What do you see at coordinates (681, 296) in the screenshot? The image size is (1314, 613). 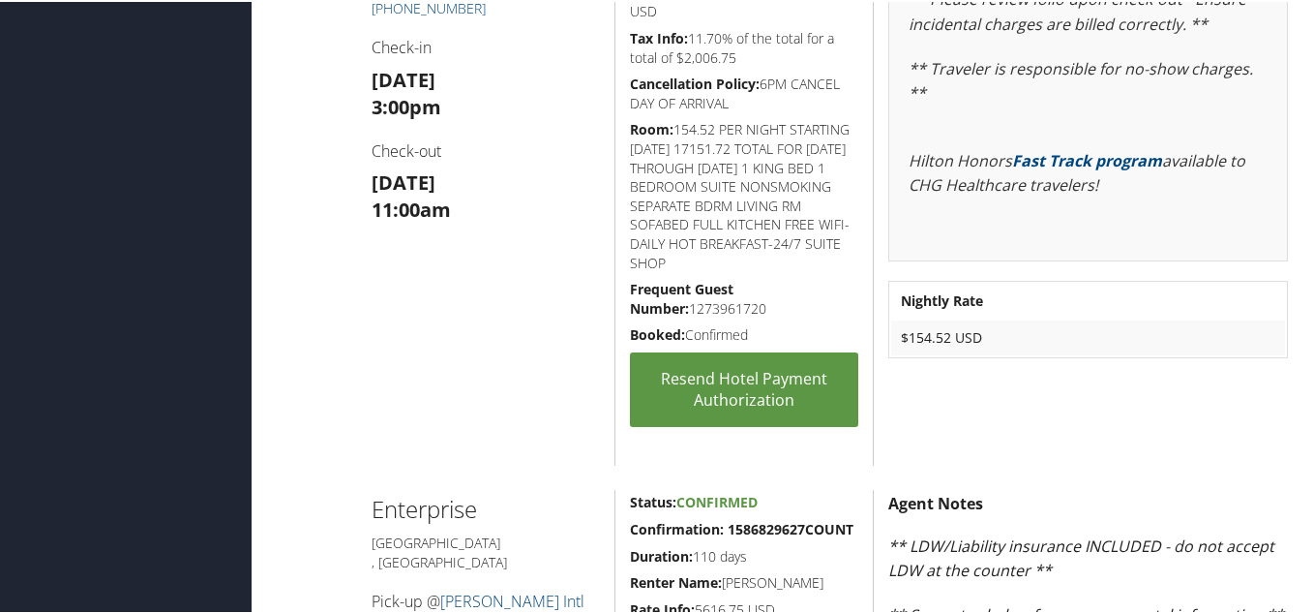 I see `strong: Frequent Guest Number:` at bounding box center [681, 296].